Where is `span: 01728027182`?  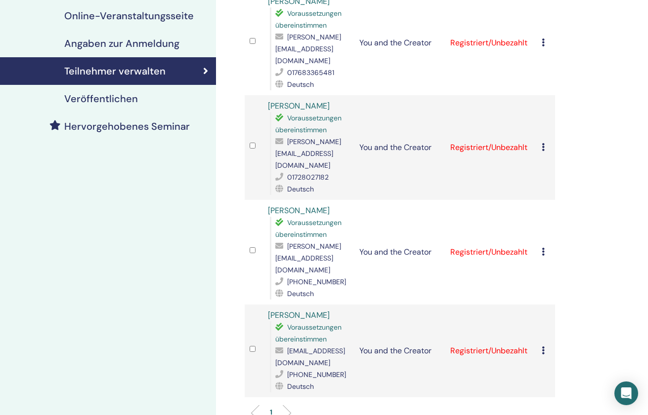 span: 01728027182 is located at coordinates (308, 177).